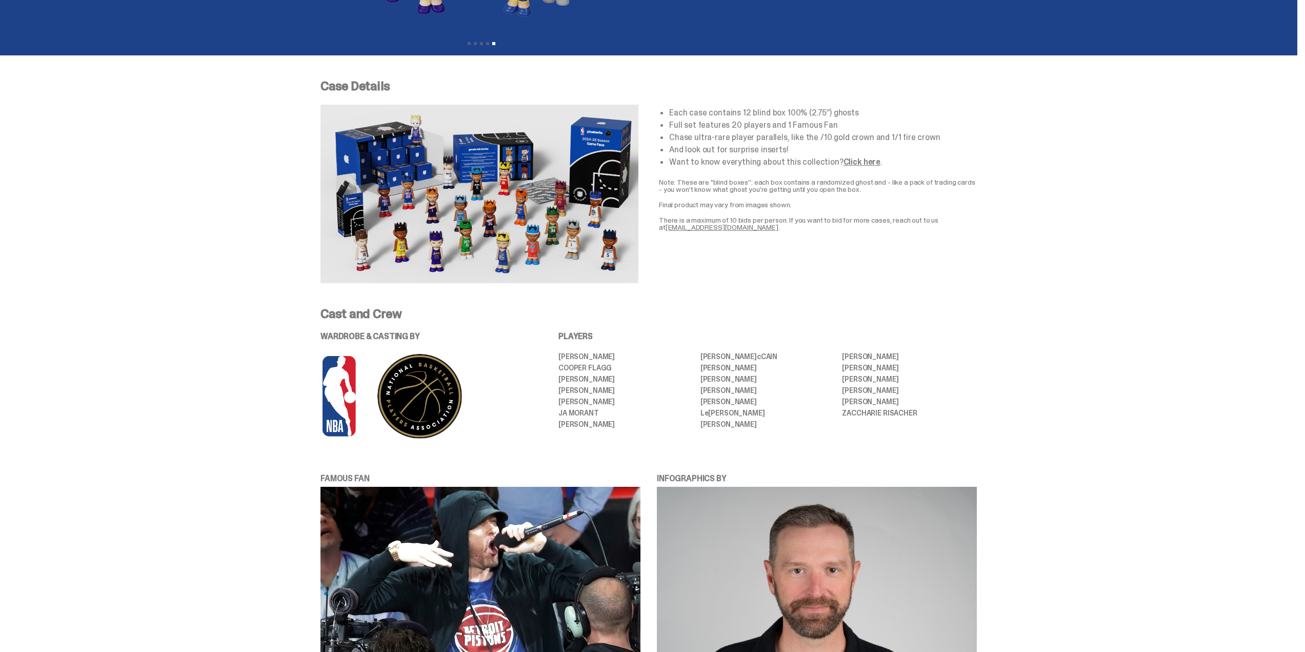 This screenshot has height=652, width=1305. Describe the element at coordinates (625, 413) in the screenshot. I see `li: JA MORANT` at that location.